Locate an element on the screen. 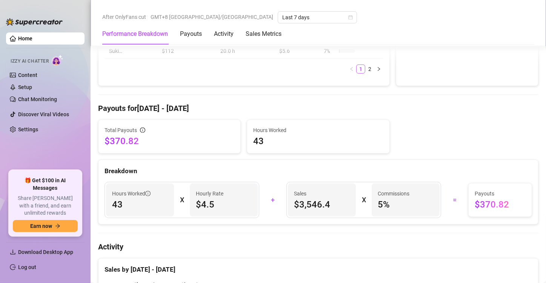 The image size is (546, 283). td: $112 is located at coordinates (187, 51).